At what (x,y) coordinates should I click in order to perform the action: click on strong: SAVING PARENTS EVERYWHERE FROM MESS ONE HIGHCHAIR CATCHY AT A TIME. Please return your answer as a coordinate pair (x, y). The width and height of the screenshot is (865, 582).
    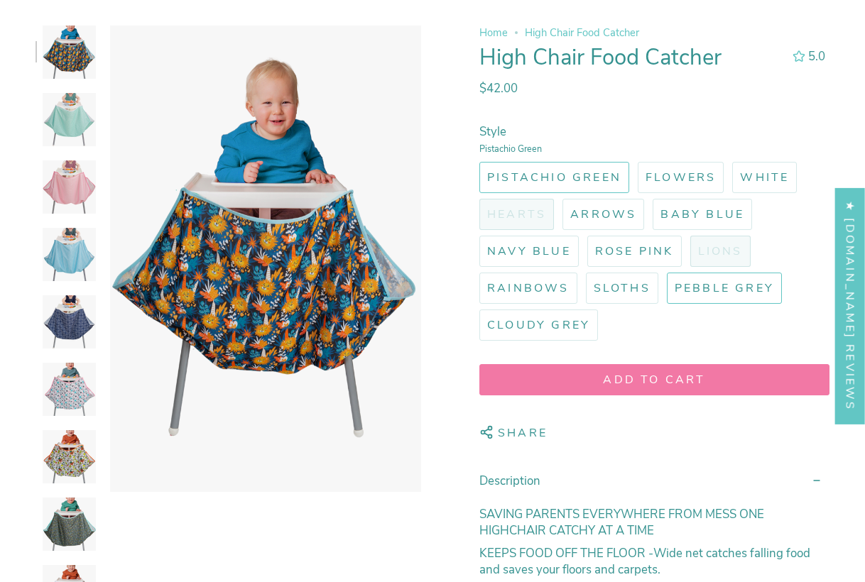
    Looking at the image, I should click on (621, 523).